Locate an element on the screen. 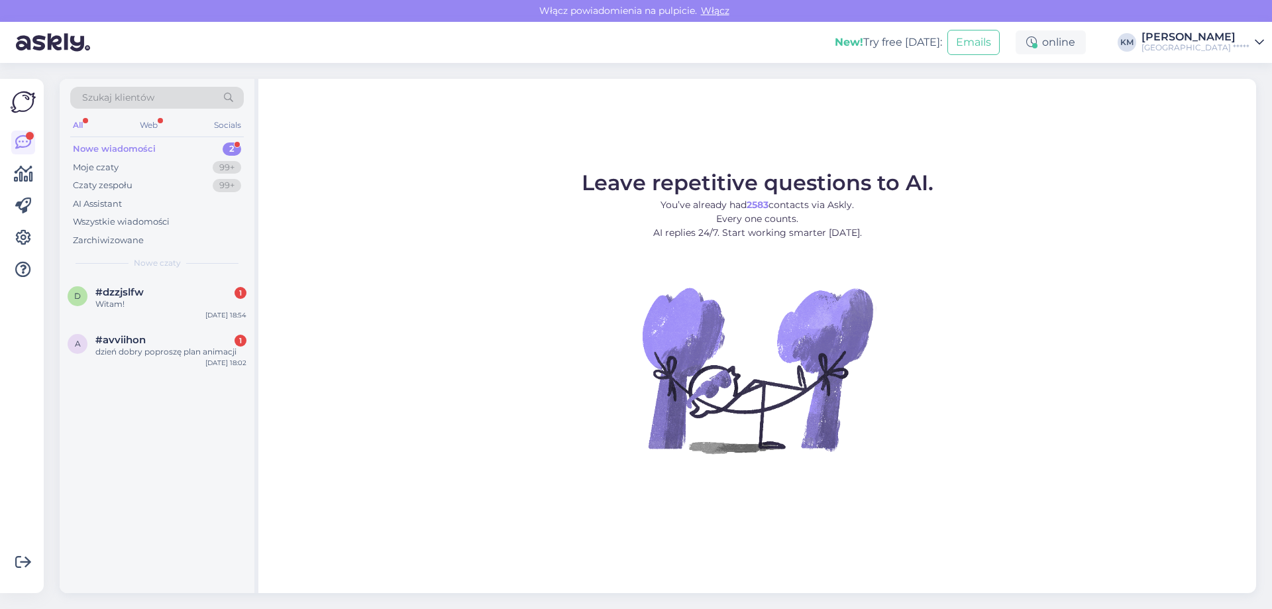 This screenshot has height=609, width=1272. span: a is located at coordinates (78, 343).